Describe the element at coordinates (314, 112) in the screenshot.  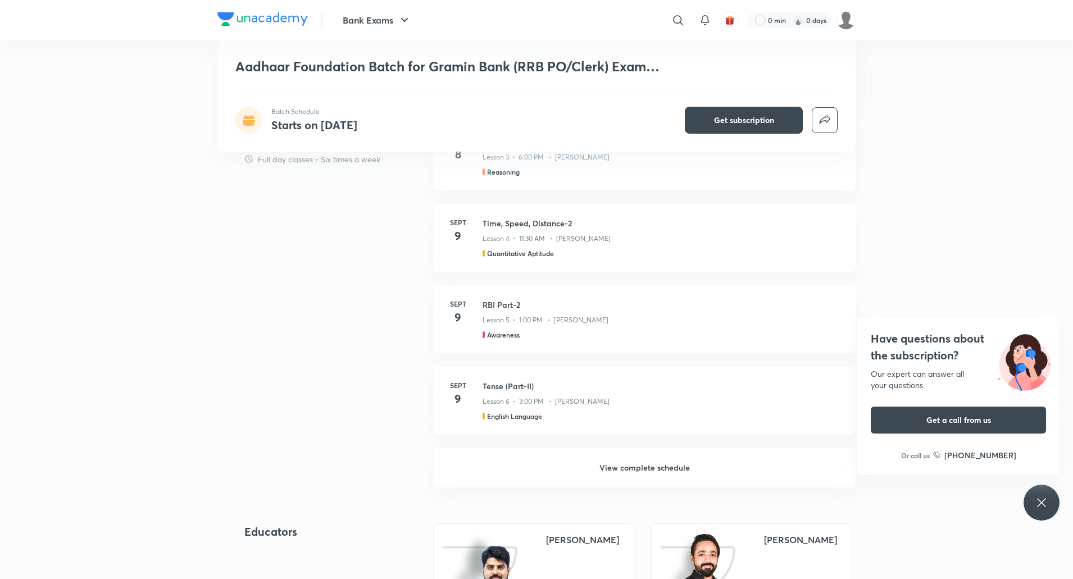
I see `p: Batch Schedule` at that location.